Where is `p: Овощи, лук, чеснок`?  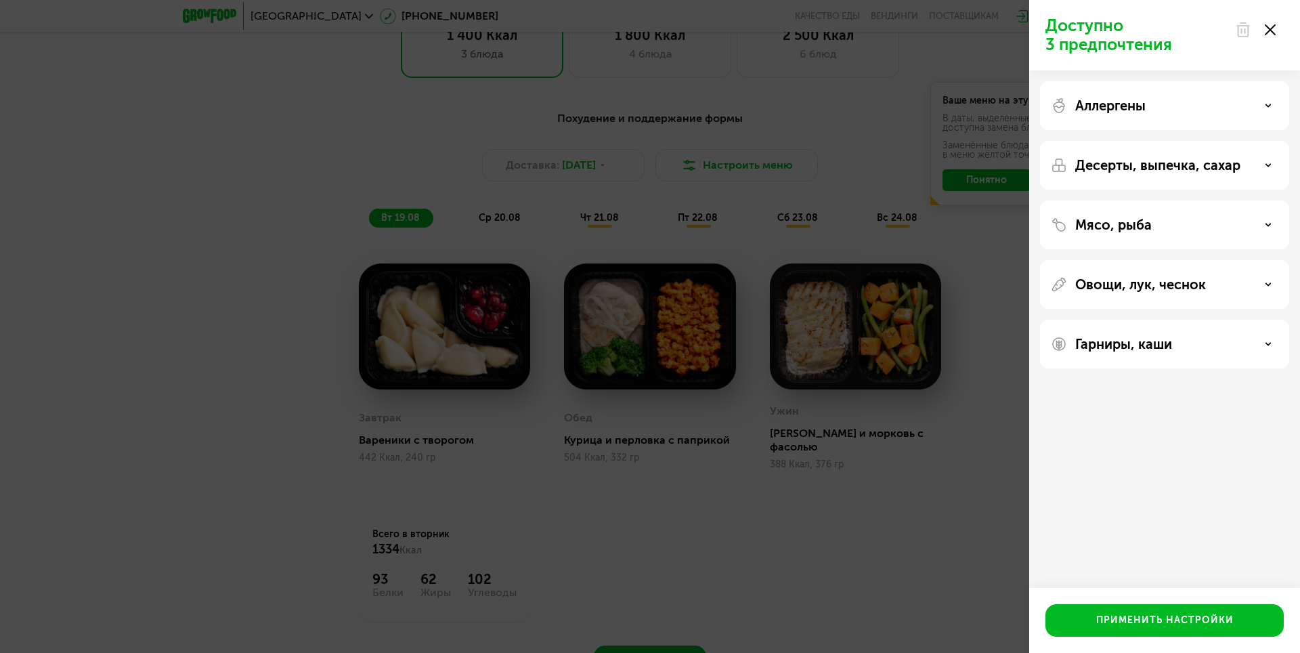 p: Овощи, лук, чеснок is located at coordinates (1140, 284).